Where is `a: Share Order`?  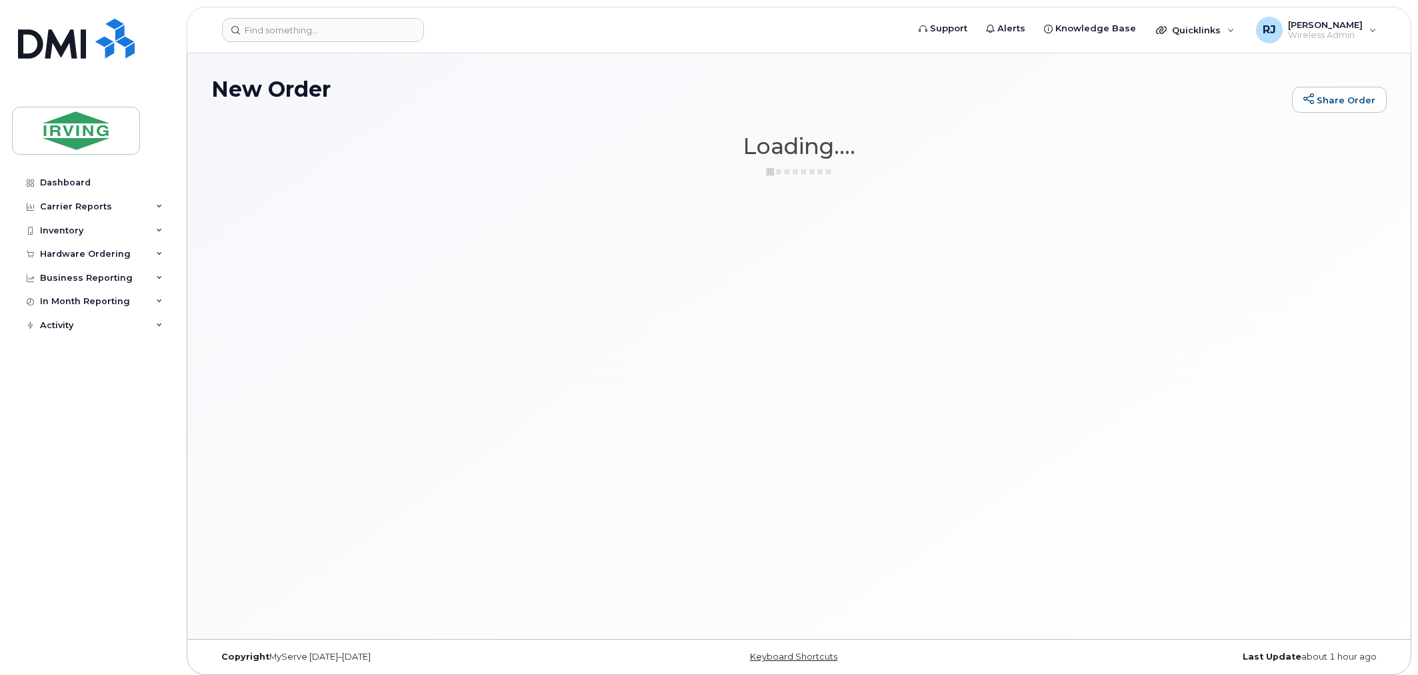
a: Share Order is located at coordinates (1339, 100).